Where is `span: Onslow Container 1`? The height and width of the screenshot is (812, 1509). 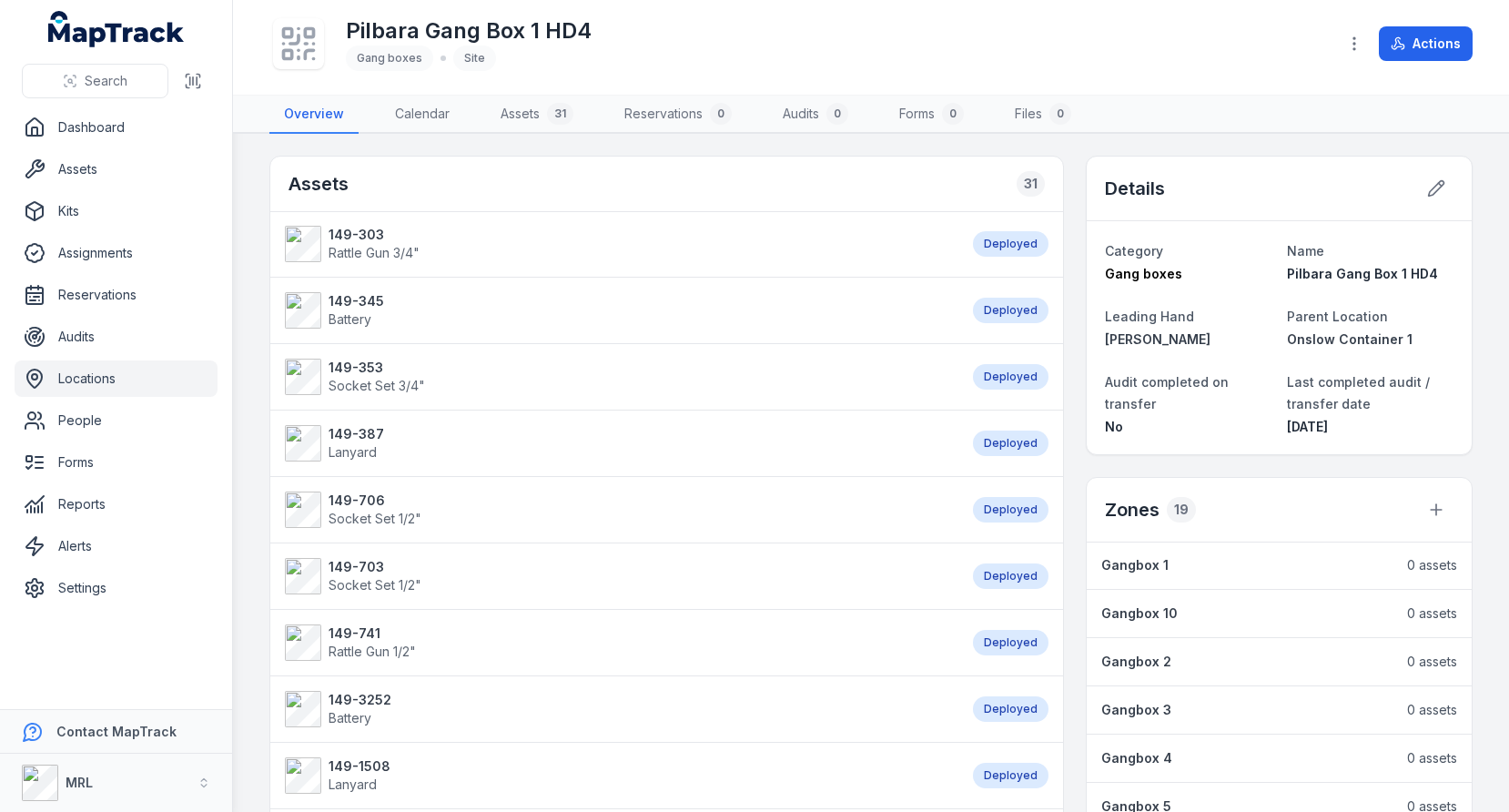
span: Onslow Container 1 is located at coordinates (1349, 338).